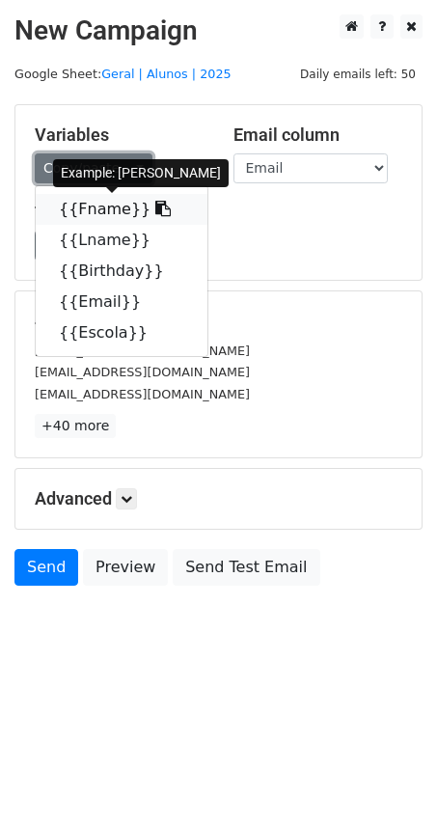 This screenshot has height=825, width=437. I want to click on span: Daily emails left: 50, so click(358, 74).